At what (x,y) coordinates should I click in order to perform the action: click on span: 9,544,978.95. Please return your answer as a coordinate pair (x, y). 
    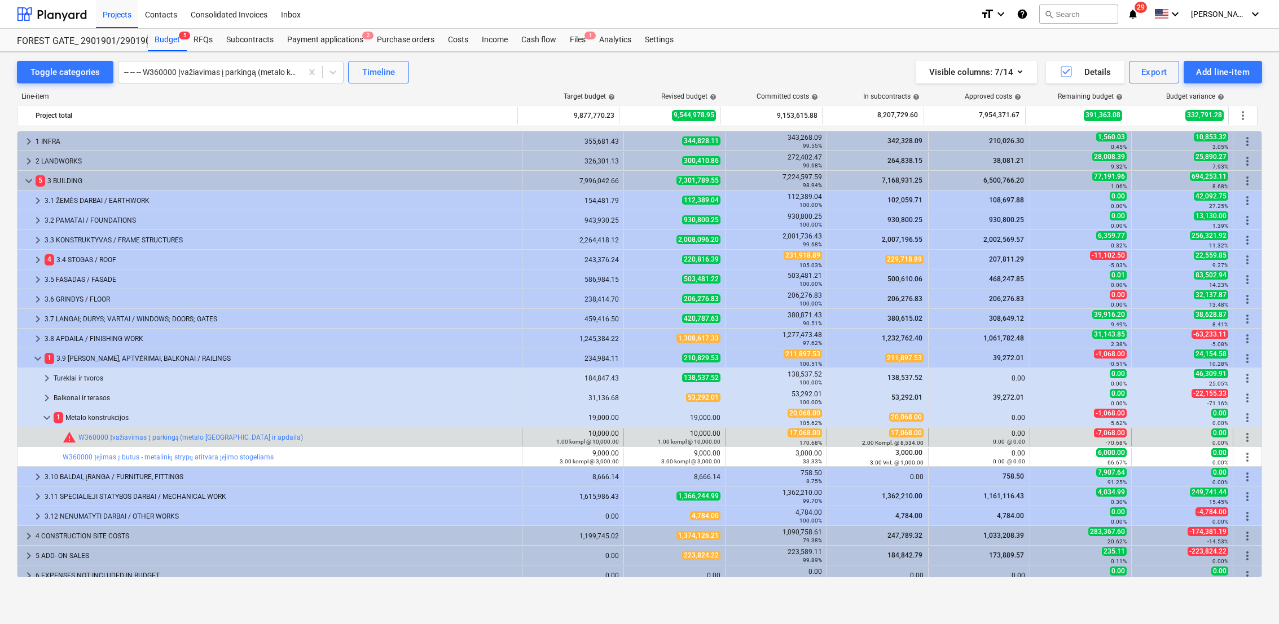
    Looking at the image, I should click on (694, 115).